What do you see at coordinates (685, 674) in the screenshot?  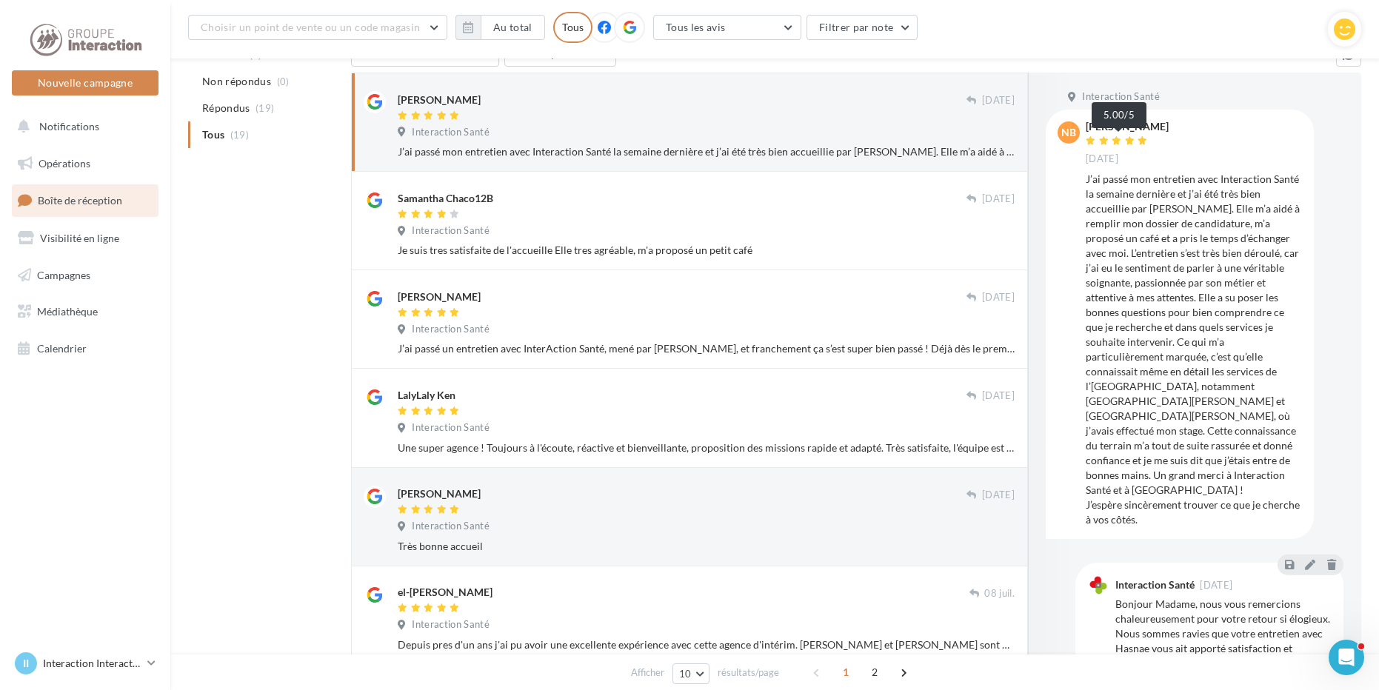 I see `span: 10` at bounding box center [685, 674].